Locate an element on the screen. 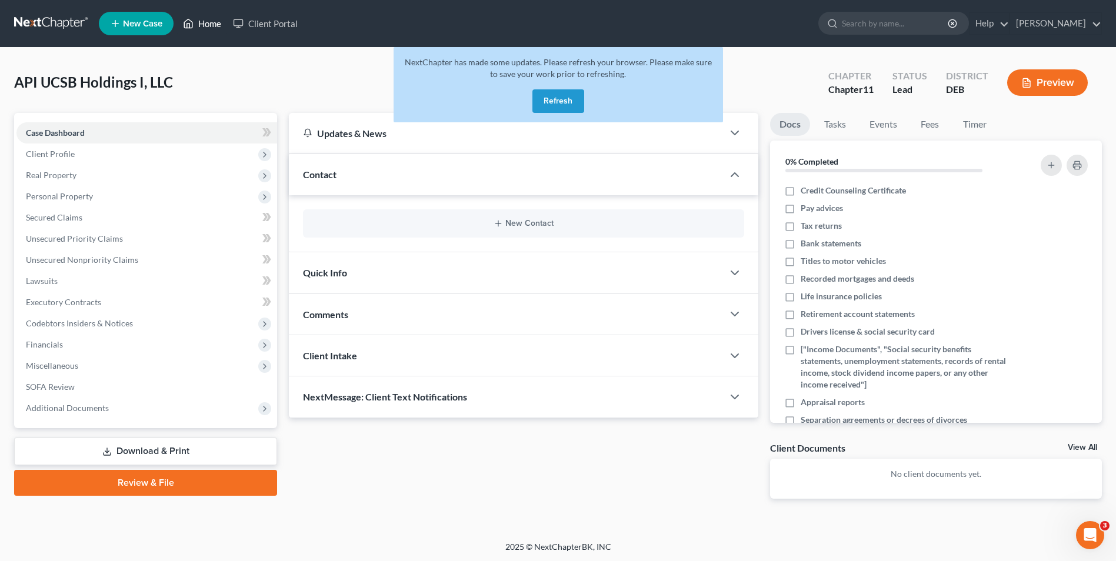 Image resolution: width=1116 pixels, height=561 pixels. div: DEB is located at coordinates (968, 89).